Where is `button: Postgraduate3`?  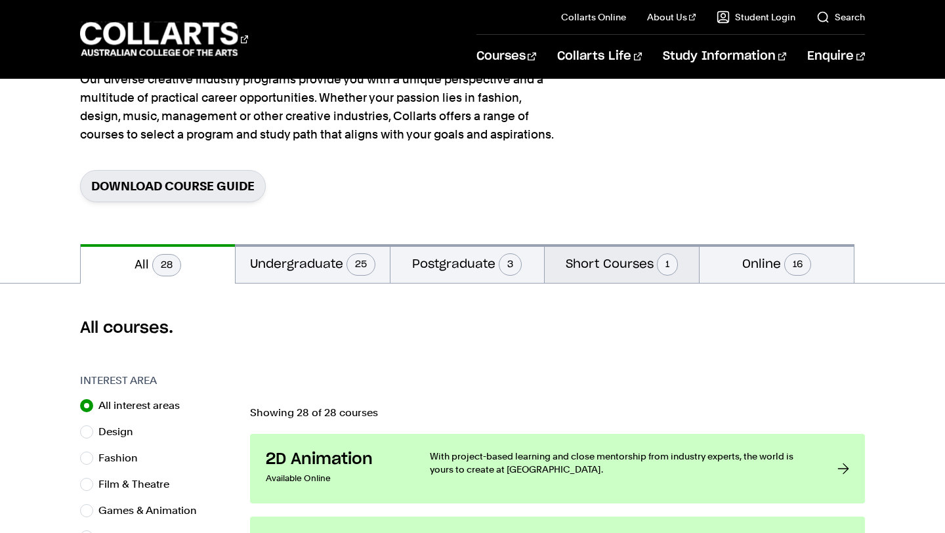
button: Postgraduate3 is located at coordinates (467, 263).